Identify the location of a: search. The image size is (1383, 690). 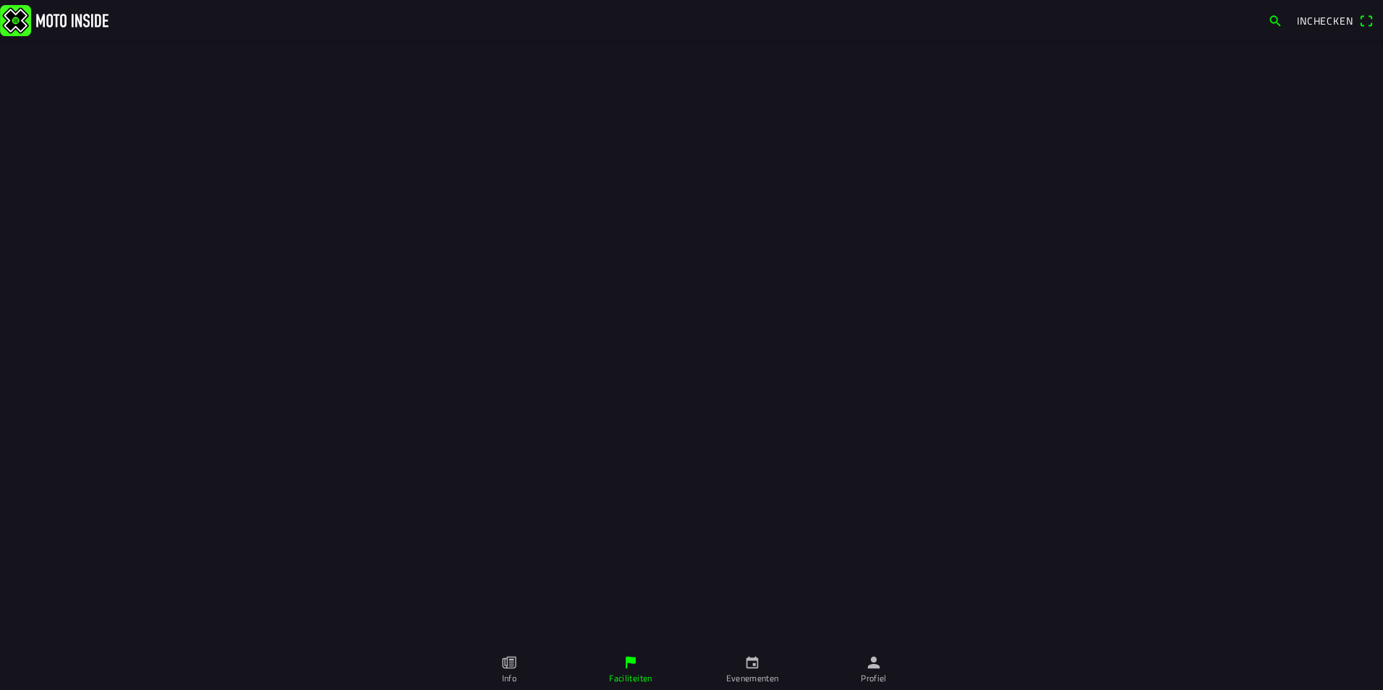
(1275, 20).